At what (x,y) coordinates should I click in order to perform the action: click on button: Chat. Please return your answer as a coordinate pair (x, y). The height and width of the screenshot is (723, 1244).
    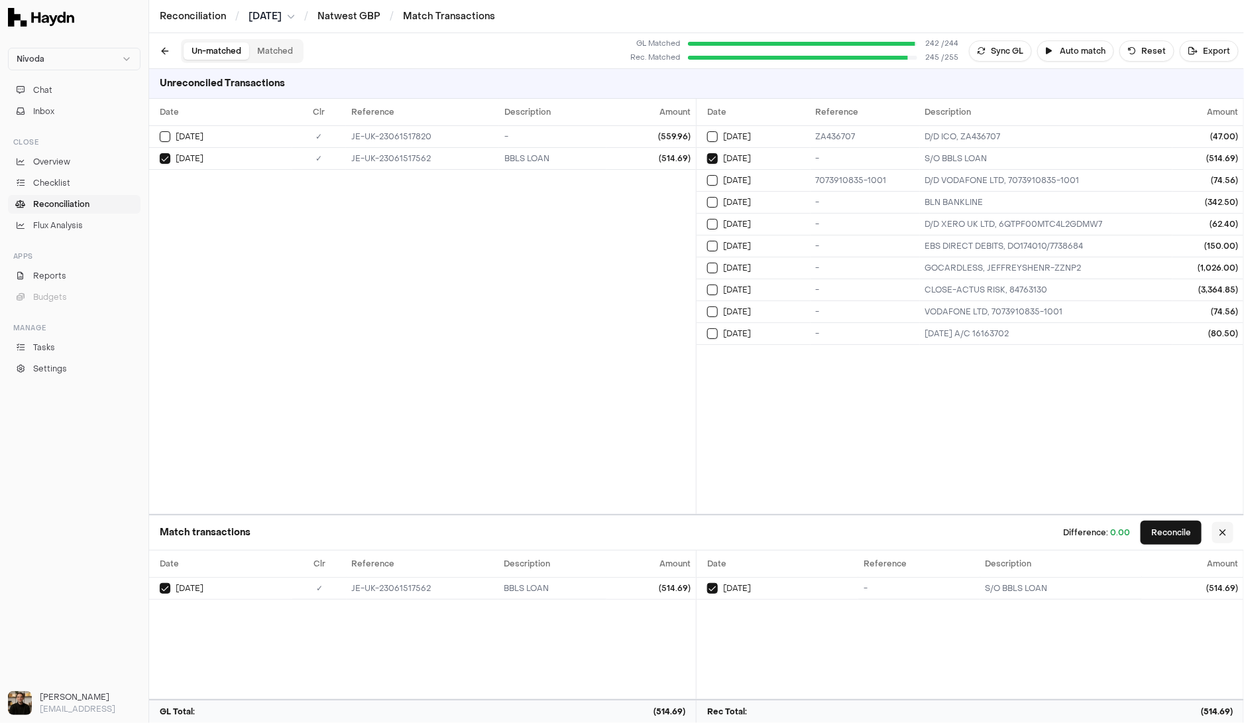
    Looking at the image, I should click on (74, 90).